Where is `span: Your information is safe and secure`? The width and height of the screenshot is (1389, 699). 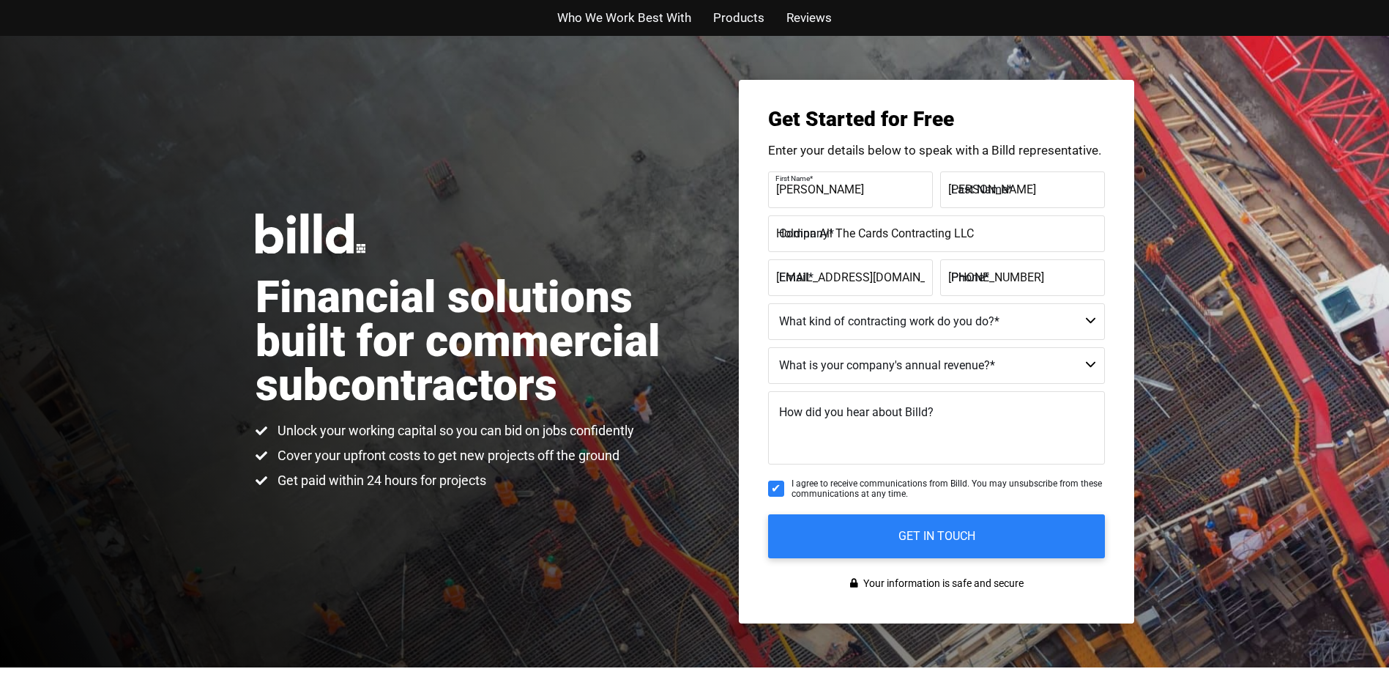 span: Your information is safe and secure is located at coordinates (942, 583).